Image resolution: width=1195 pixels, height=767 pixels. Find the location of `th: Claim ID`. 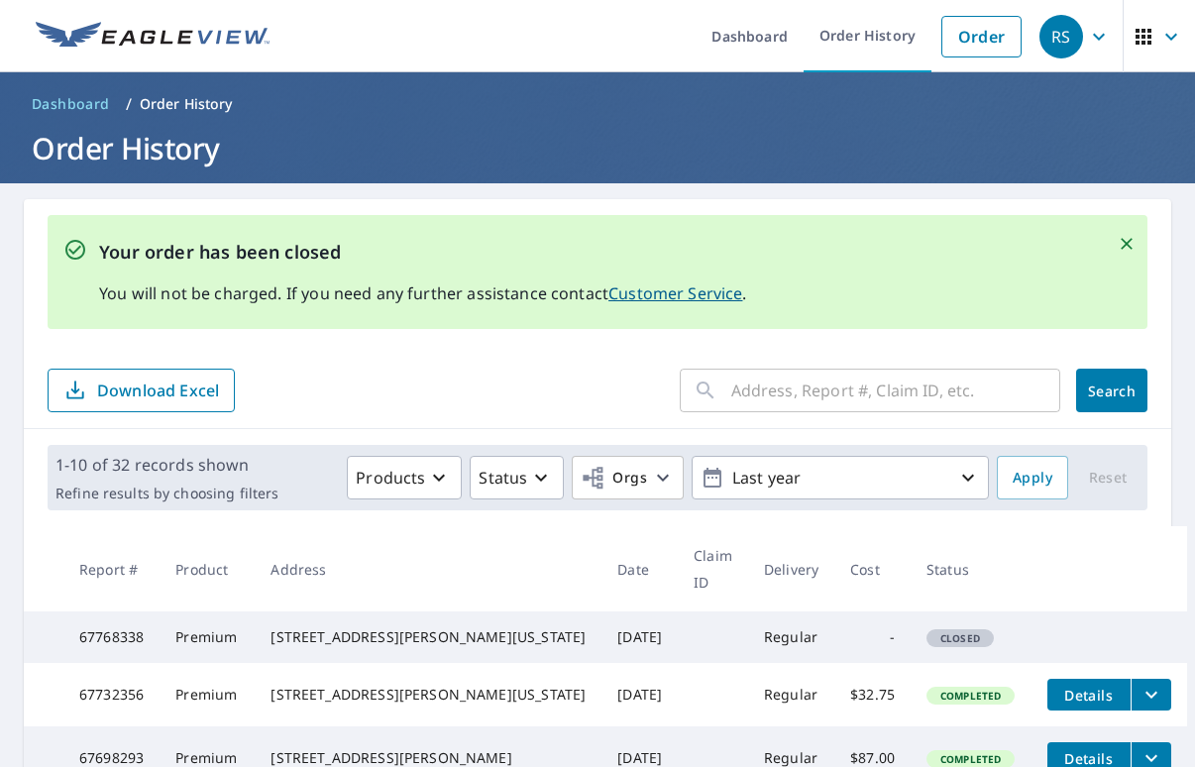

th: Claim ID is located at coordinates (712, 569).